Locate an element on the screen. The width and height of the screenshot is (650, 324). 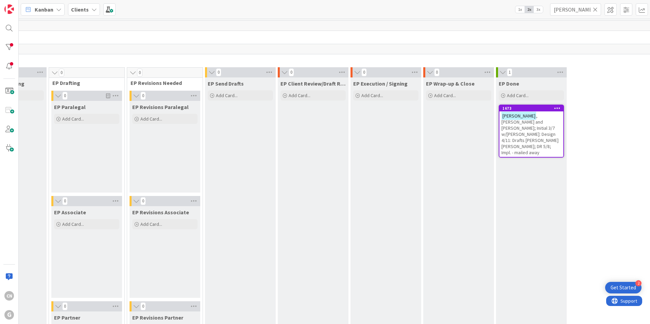
span: EP Revisions Partner is located at coordinates (158, 318).